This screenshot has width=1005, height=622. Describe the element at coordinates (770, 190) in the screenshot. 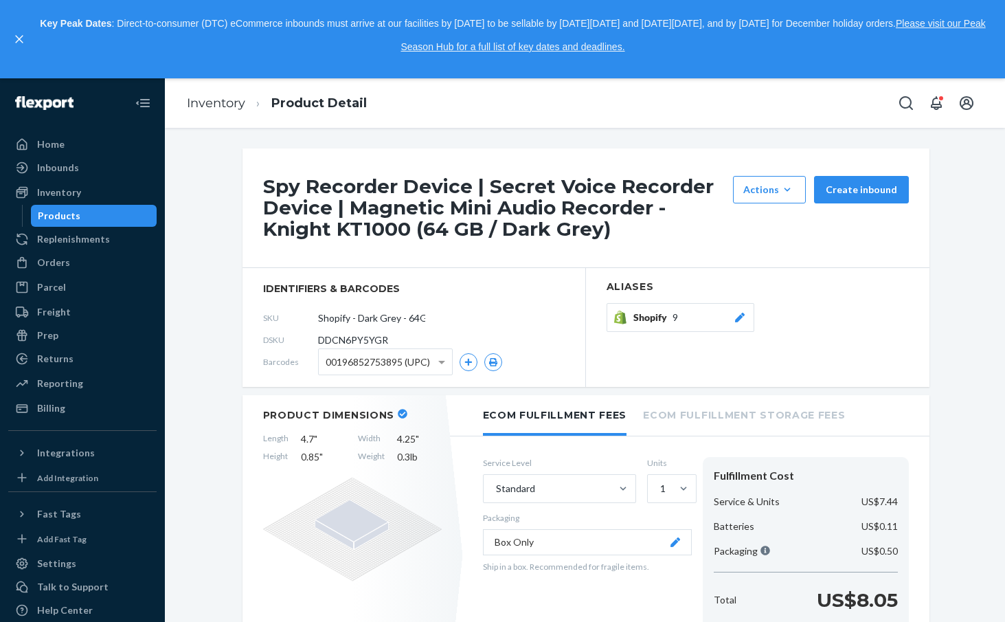

I see `div: Actions` at that location.